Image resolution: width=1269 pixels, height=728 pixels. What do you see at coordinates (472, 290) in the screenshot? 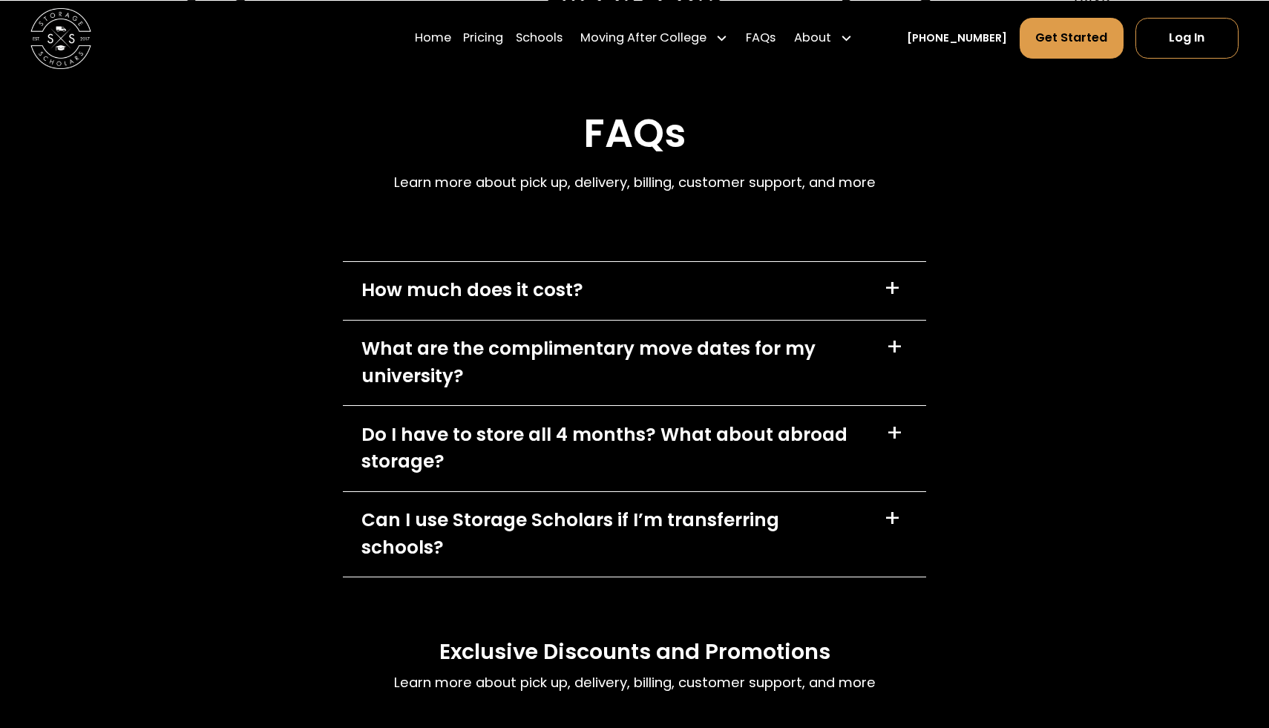
I see `div: How much does it cost?` at bounding box center [472, 290].